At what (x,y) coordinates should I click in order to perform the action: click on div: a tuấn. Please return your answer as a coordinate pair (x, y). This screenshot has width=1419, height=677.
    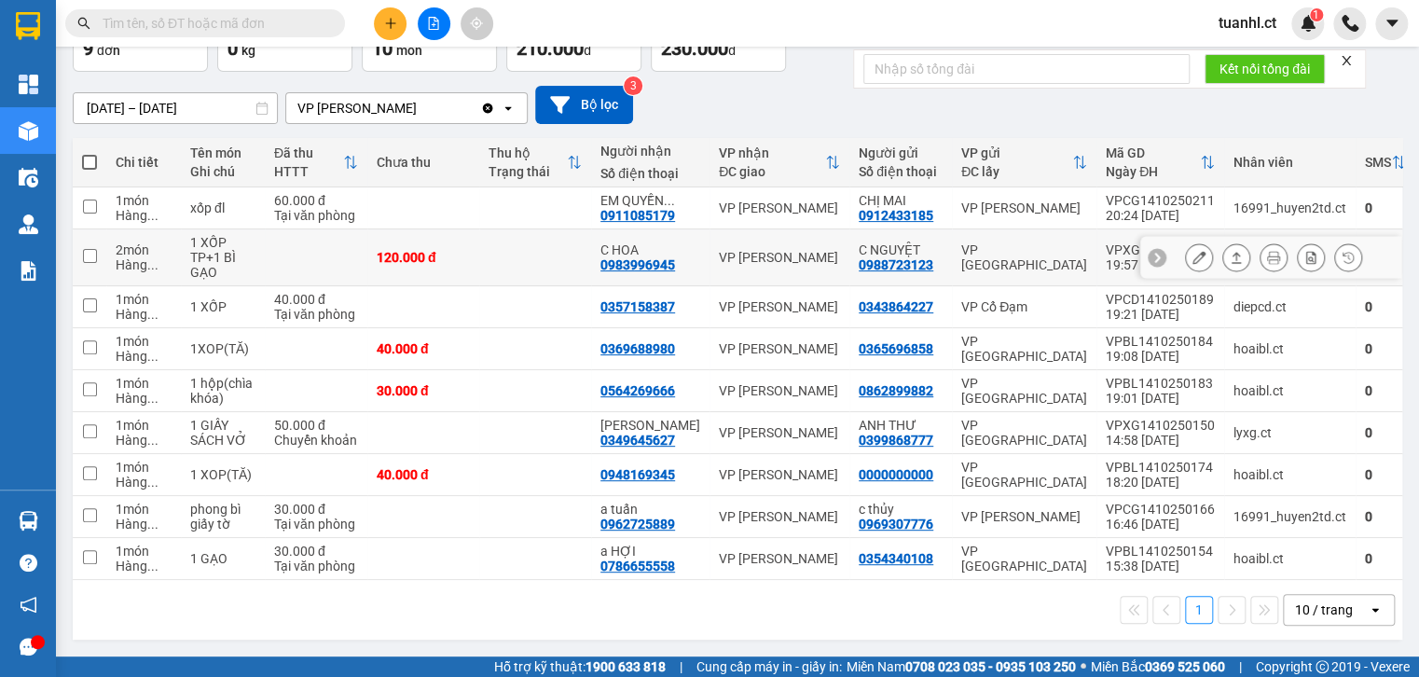
    Looking at the image, I should click on (650, 509).